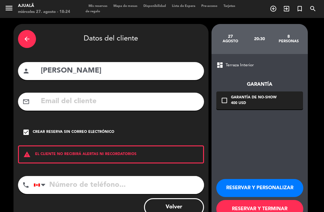  I want to click on i: exit_to_app, so click(287, 9).